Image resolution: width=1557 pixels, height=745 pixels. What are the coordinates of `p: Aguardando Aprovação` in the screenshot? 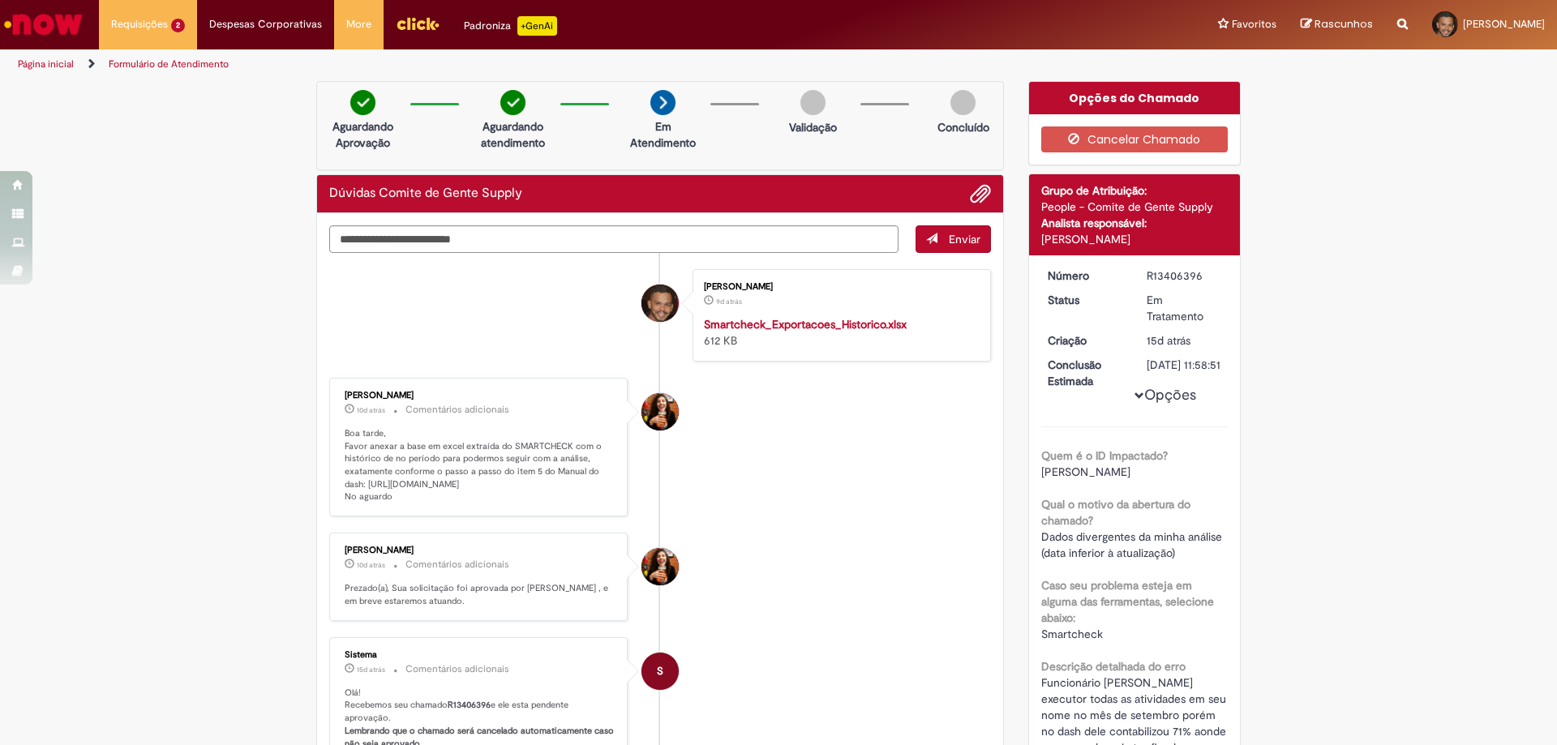 It's located at (363, 135).